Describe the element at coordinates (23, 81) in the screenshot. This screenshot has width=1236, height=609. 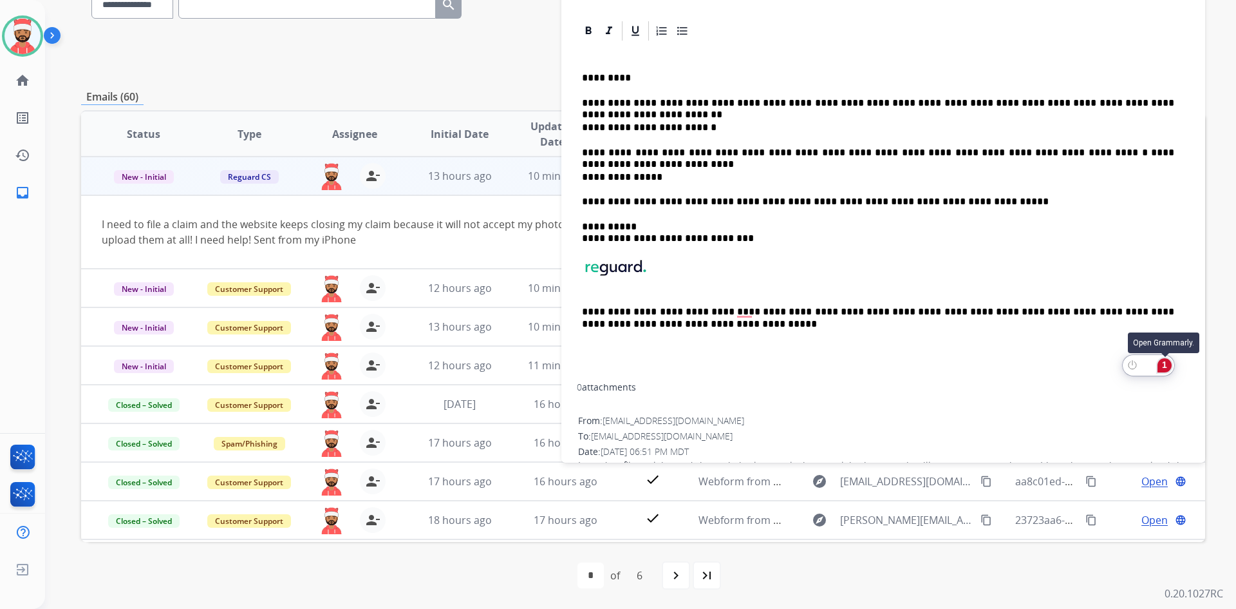
I see `mat-icon: home` at that location.